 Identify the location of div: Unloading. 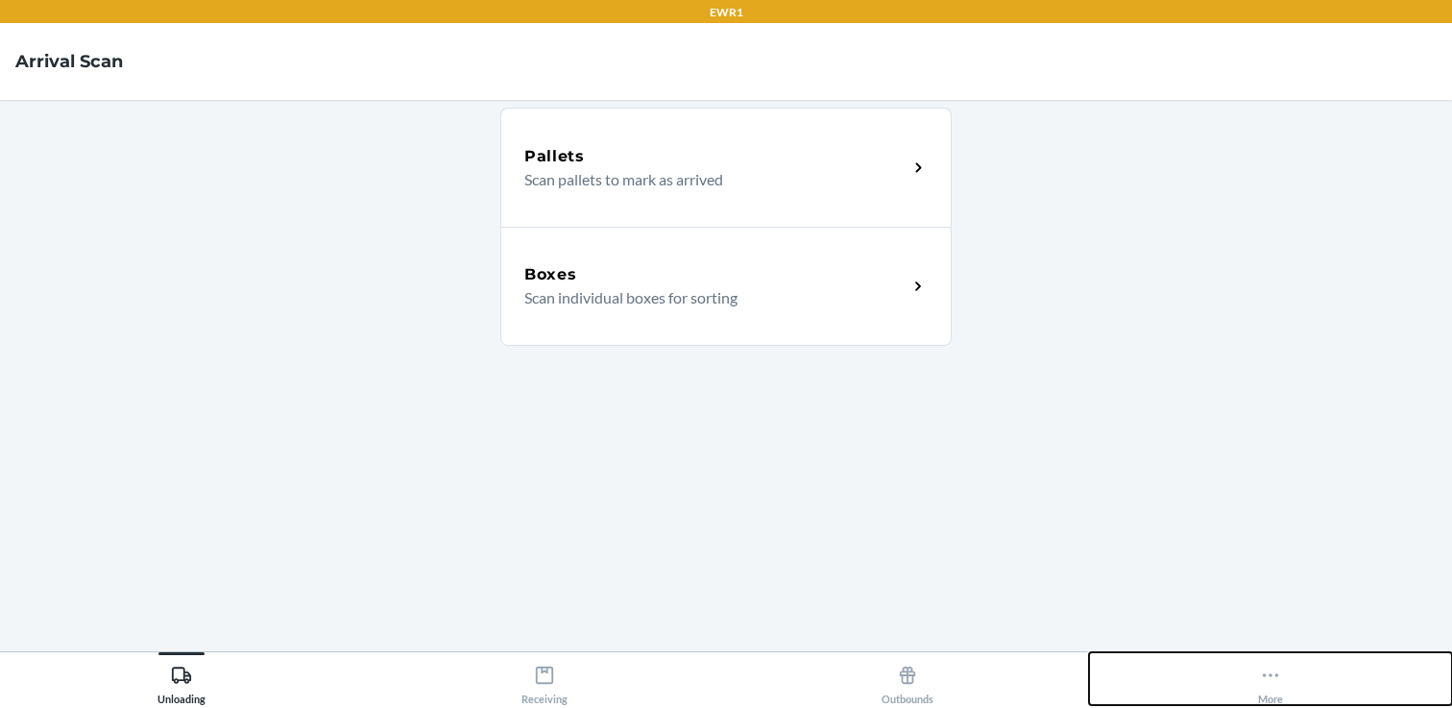
(181, 681).